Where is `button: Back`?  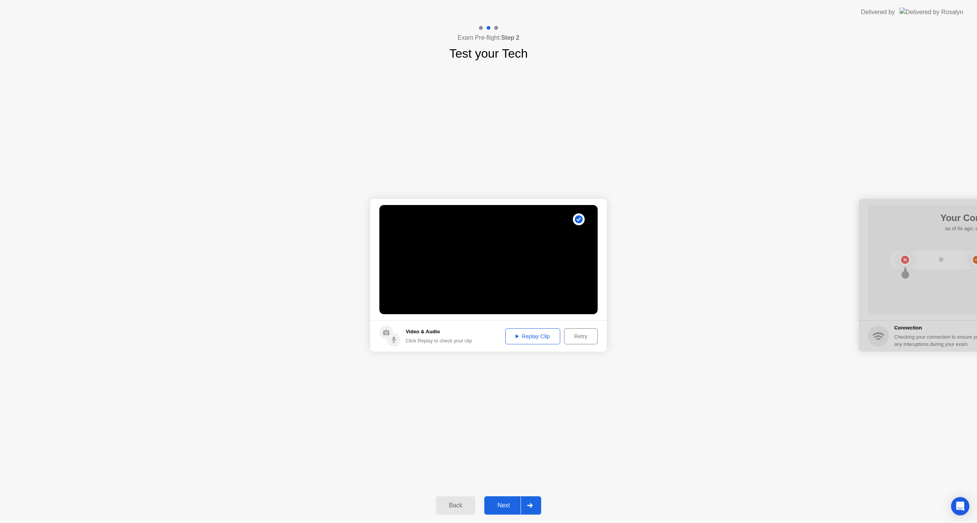
button: Back is located at coordinates (455, 505).